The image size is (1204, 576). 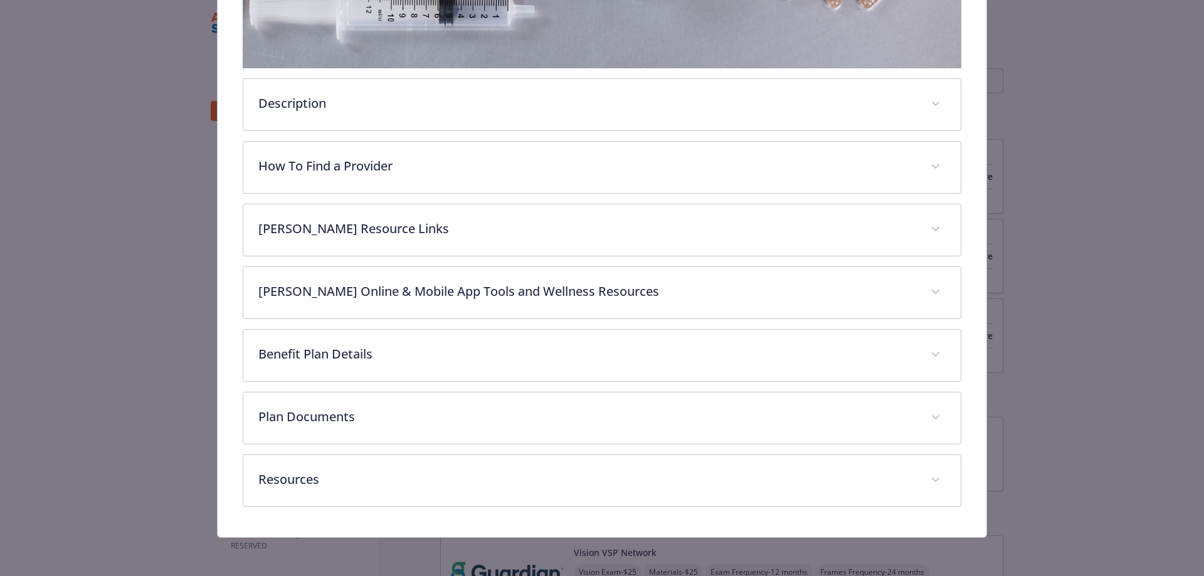 I want to click on div: Plan Documents, so click(x=602, y=418).